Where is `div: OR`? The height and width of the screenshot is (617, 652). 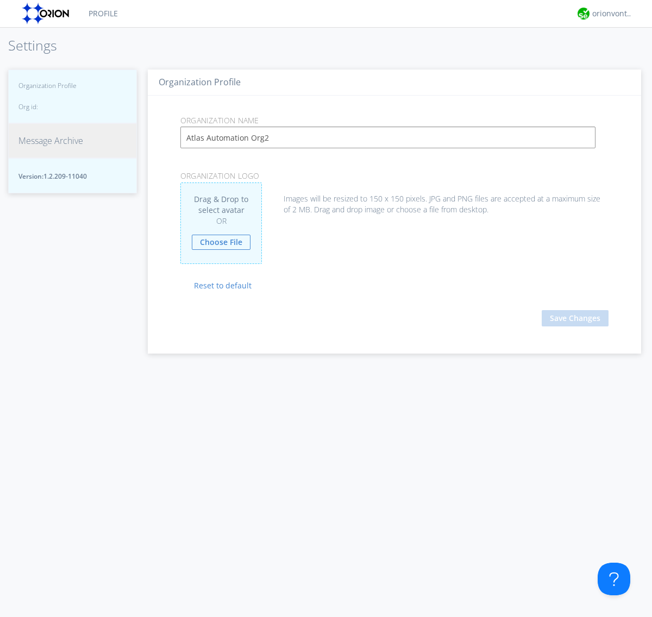 div: OR is located at coordinates (221, 221).